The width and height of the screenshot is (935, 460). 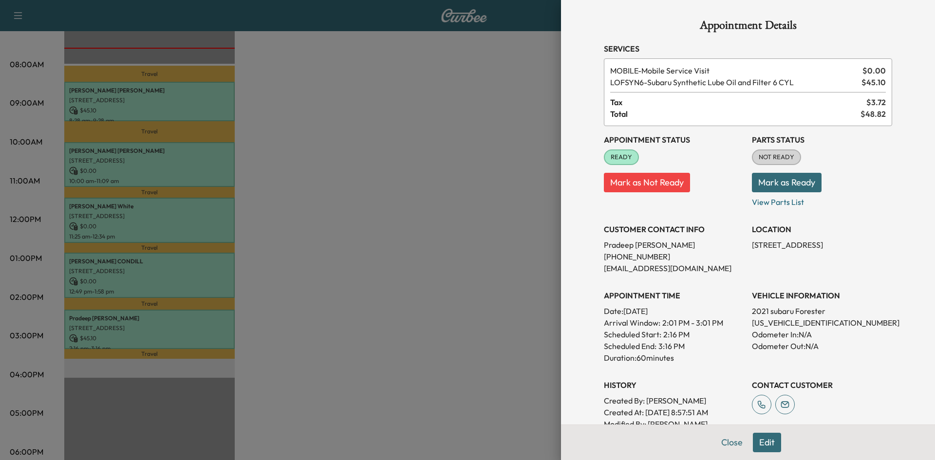 I want to click on span: $ 3.72, so click(x=876, y=102).